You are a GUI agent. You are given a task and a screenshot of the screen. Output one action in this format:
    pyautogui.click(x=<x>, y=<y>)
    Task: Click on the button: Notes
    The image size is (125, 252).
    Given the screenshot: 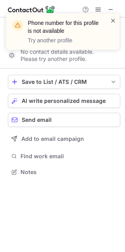 What is the action you would take?
    pyautogui.click(x=64, y=172)
    